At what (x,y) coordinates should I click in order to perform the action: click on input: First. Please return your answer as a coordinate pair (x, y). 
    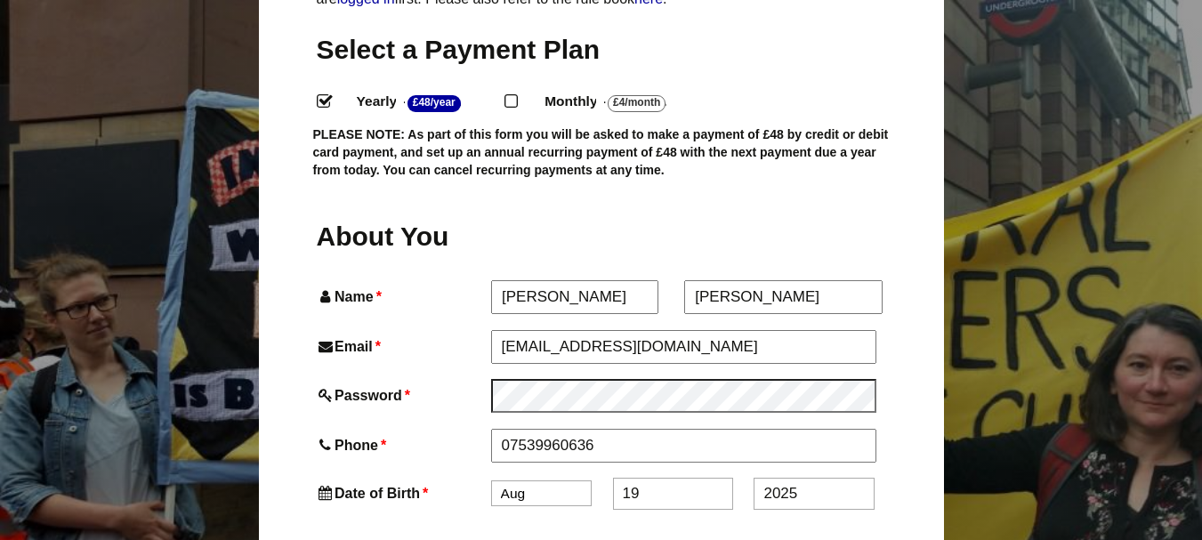
    Looking at the image, I should click on (575, 297).